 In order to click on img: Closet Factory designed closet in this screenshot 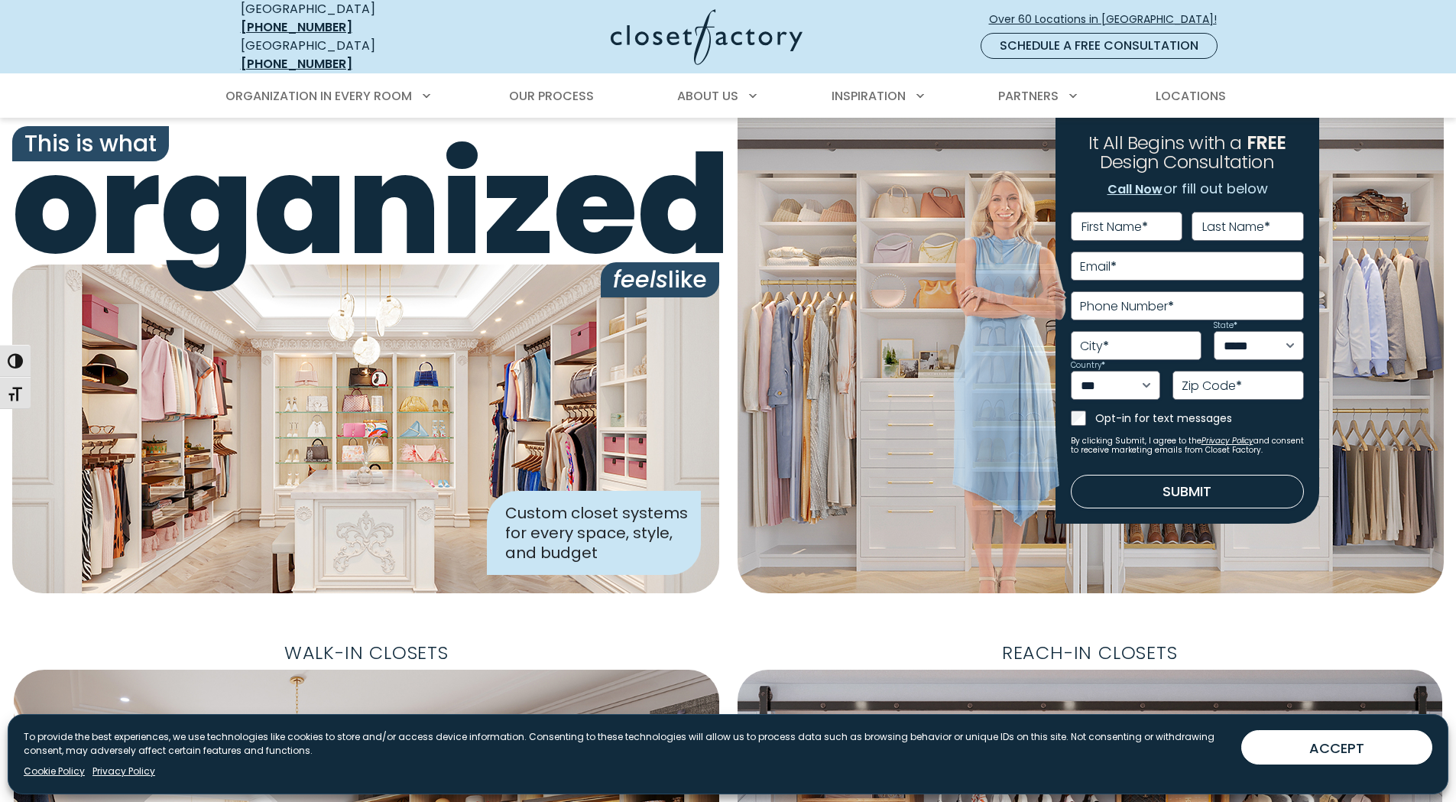, I will do `click(365, 429)`.